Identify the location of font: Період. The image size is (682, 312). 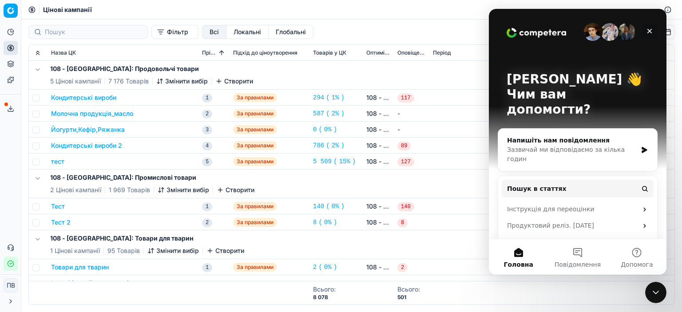
(442, 52).